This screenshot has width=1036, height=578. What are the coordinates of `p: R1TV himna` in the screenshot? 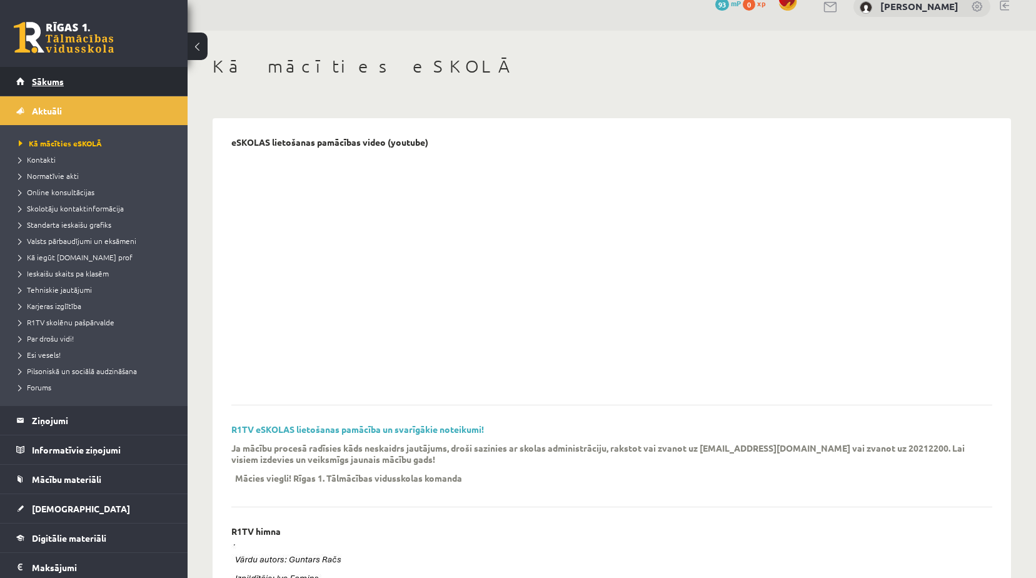 It's located at (256, 531).